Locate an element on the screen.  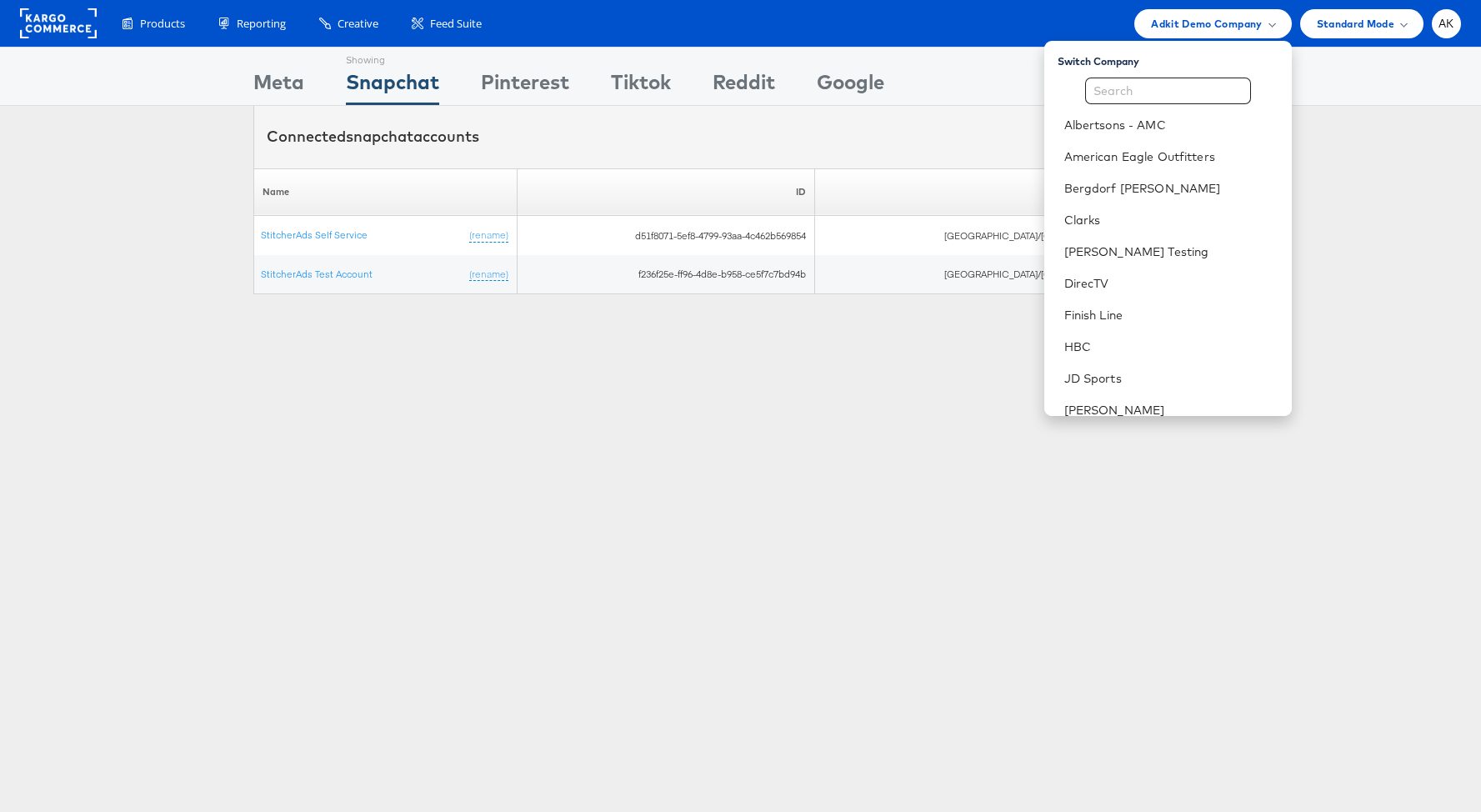
div: Connected accounts is located at coordinates (372, 136).